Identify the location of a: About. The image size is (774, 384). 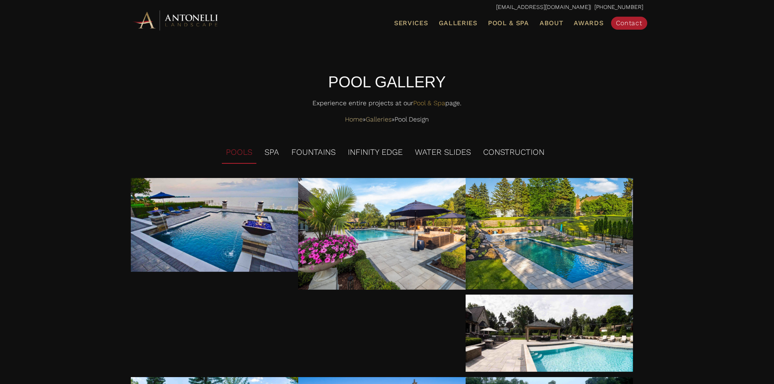
(551, 23).